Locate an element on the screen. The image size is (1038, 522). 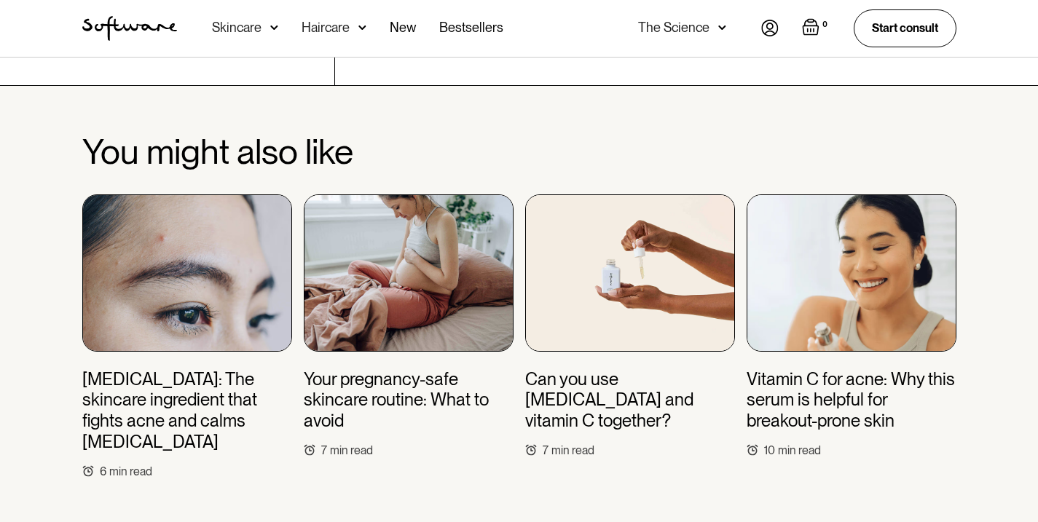
a: home is located at coordinates (130, 28).